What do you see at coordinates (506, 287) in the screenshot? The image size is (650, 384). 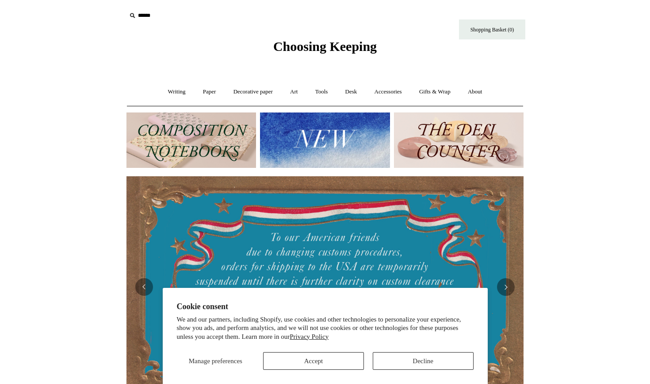 I see `button: Next` at bounding box center [506, 287].